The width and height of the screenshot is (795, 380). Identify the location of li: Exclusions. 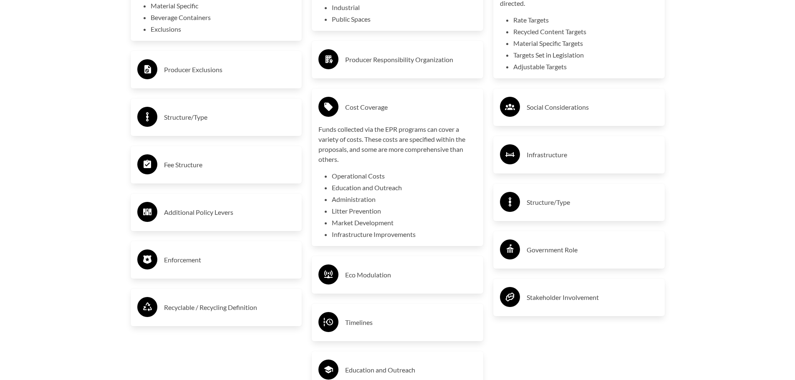
(223, 29).